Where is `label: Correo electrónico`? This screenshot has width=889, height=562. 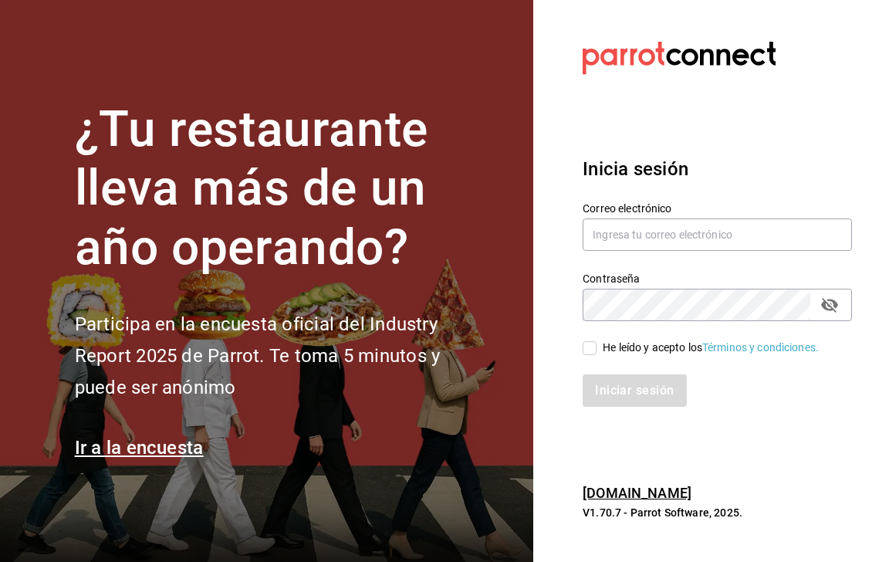 label: Correo electrónico is located at coordinates (717, 208).